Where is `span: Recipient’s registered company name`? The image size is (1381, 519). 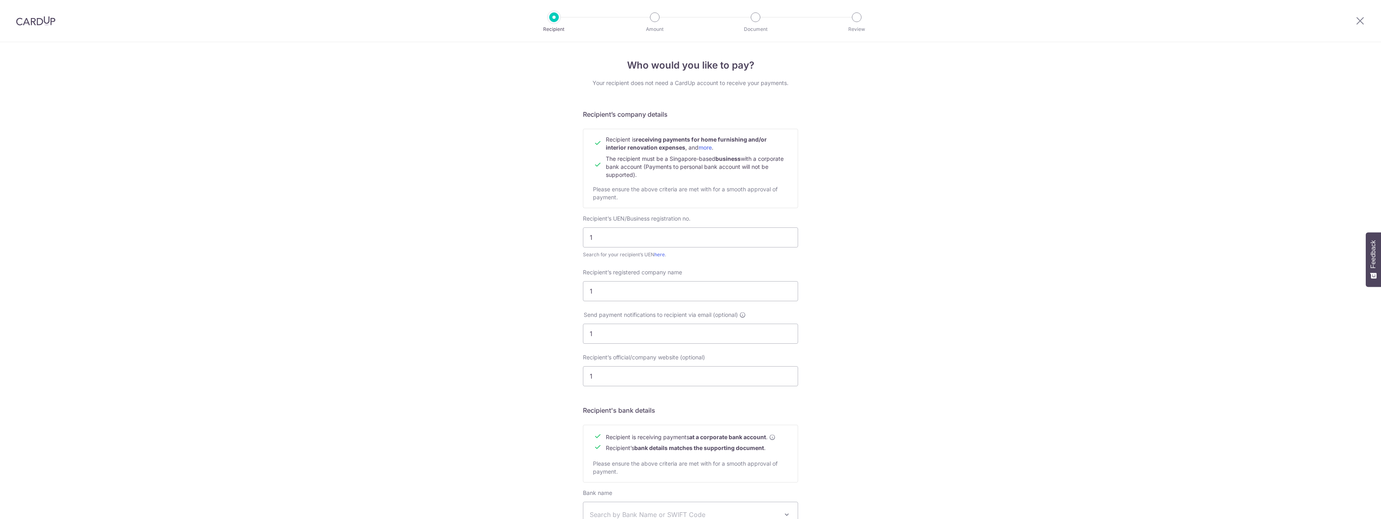 span: Recipient’s registered company name is located at coordinates (632, 272).